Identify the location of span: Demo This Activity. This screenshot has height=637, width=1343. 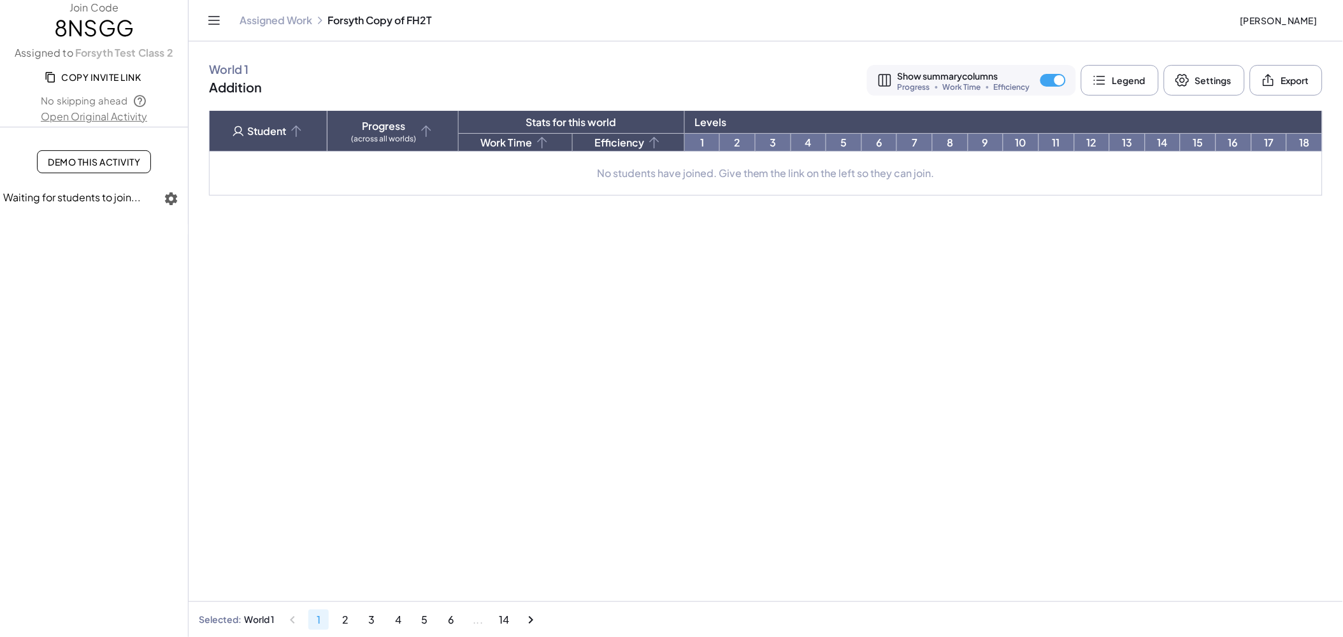
(94, 162).